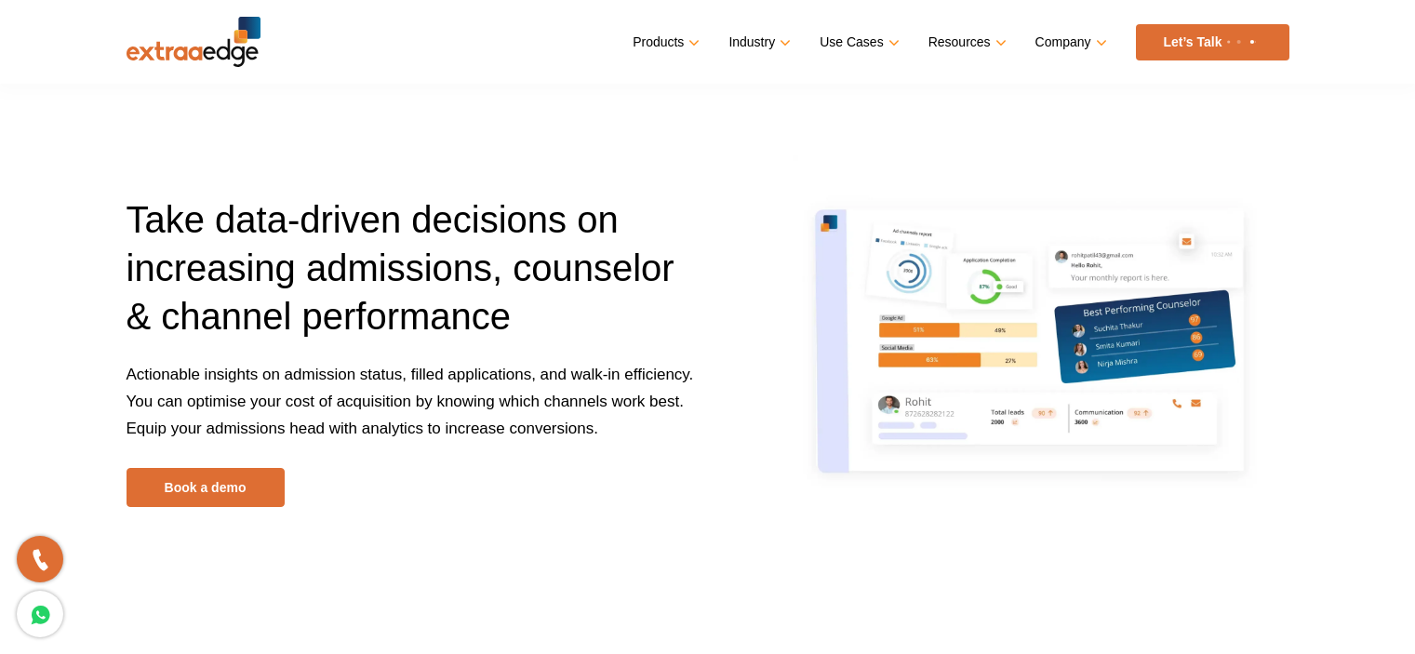 The height and width of the screenshot is (654, 1415). What do you see at coordinates (1069, 42) in the screenshot?
I see `a: Company` at bounding box center [1069, 42].